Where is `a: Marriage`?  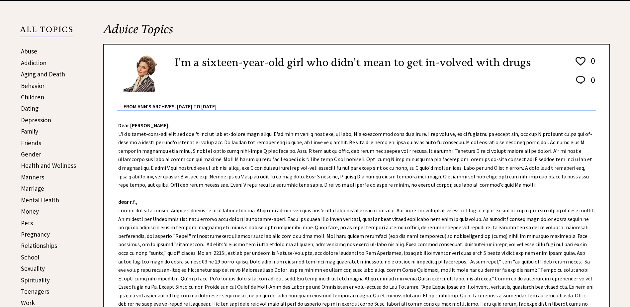
a: Marriage is located at coordinates (33, 188).